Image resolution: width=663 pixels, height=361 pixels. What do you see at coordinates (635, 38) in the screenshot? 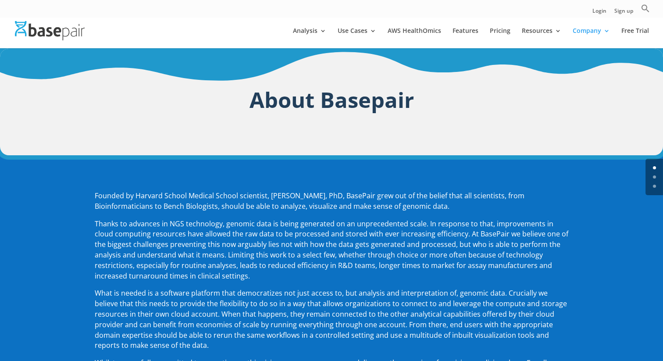
I see `a: Free Trial` at bounding box center [635, 38].